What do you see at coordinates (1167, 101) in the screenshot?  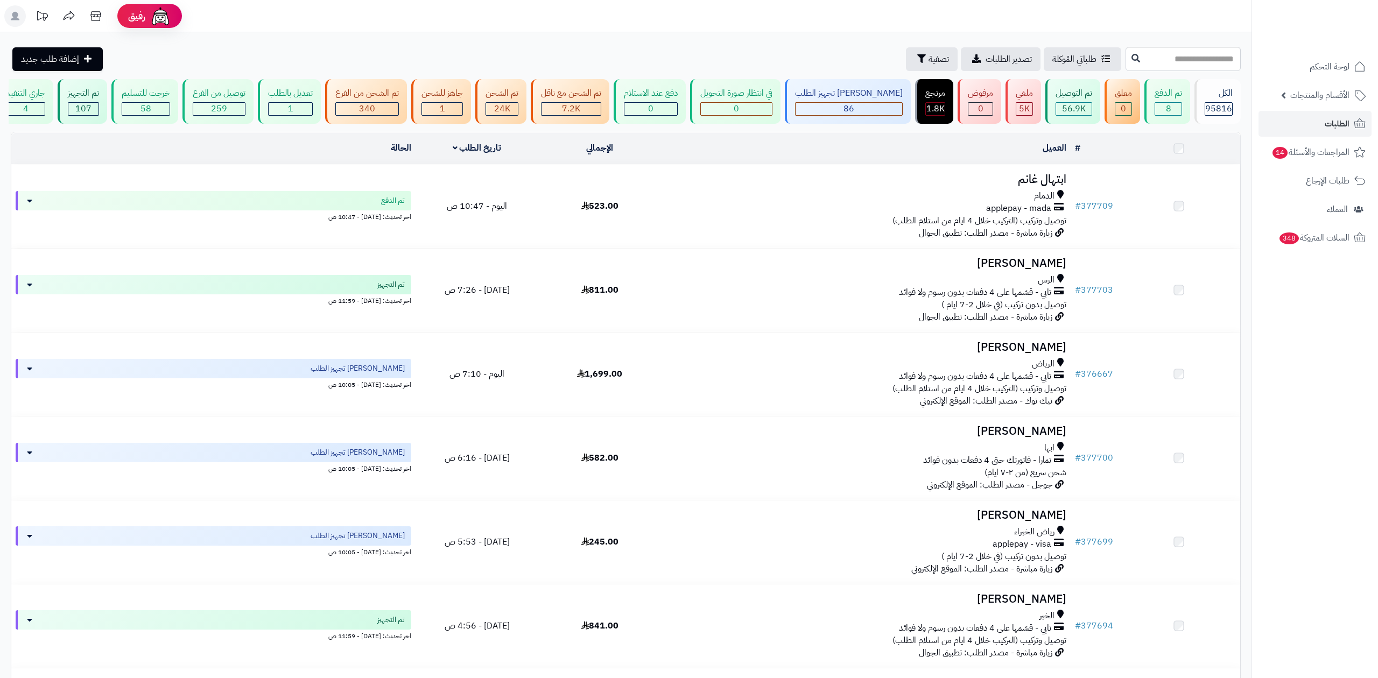 I see `a: تم الدفع 8` at bounding box center [1167, 101].